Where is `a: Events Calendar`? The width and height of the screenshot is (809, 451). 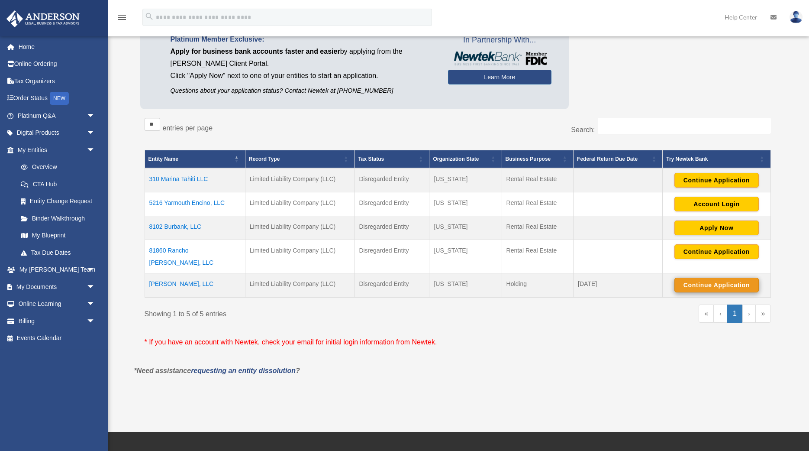
a: Events Calendar is located at coordinates (57, 338).